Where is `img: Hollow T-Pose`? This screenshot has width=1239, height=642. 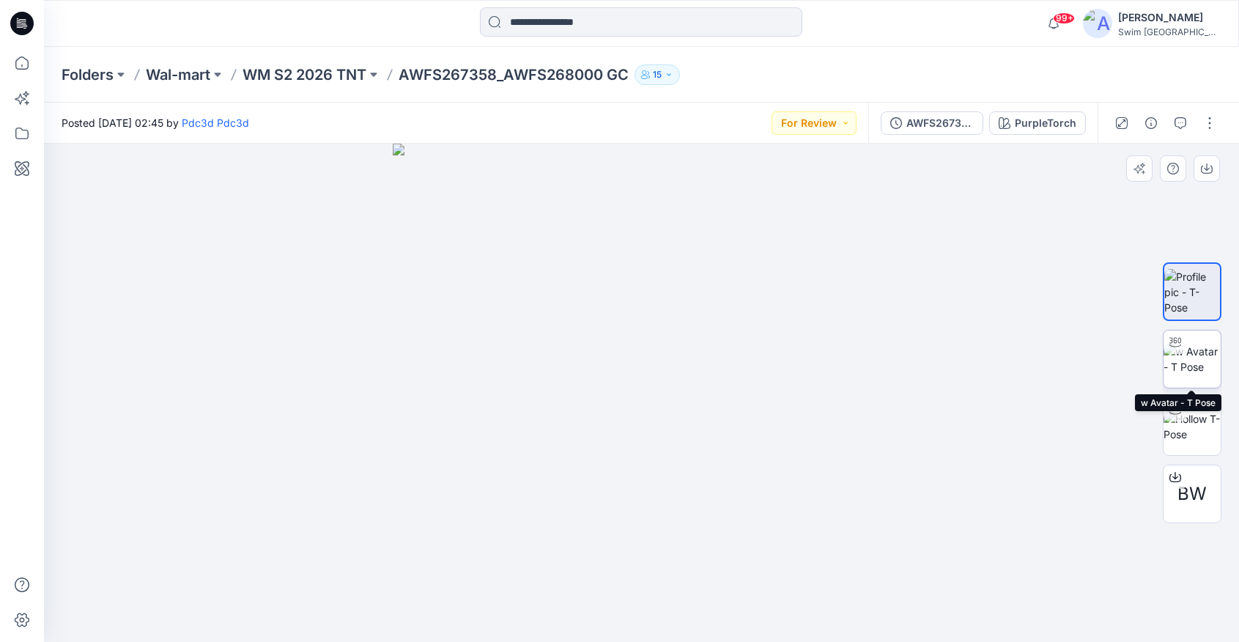 img: Hollow T-Pose is located at coordinates (1192, 426).